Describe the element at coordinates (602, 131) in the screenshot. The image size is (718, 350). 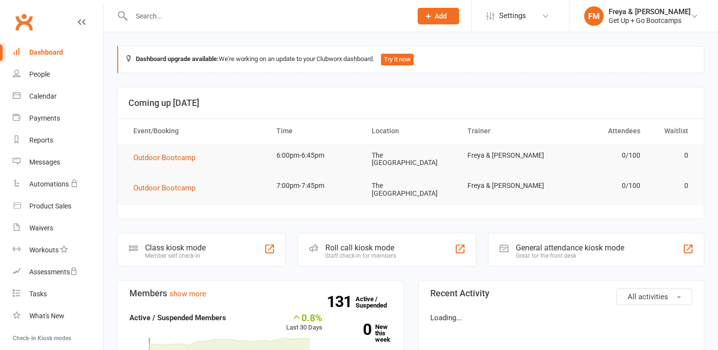
I see `th: Attendees` at that location.